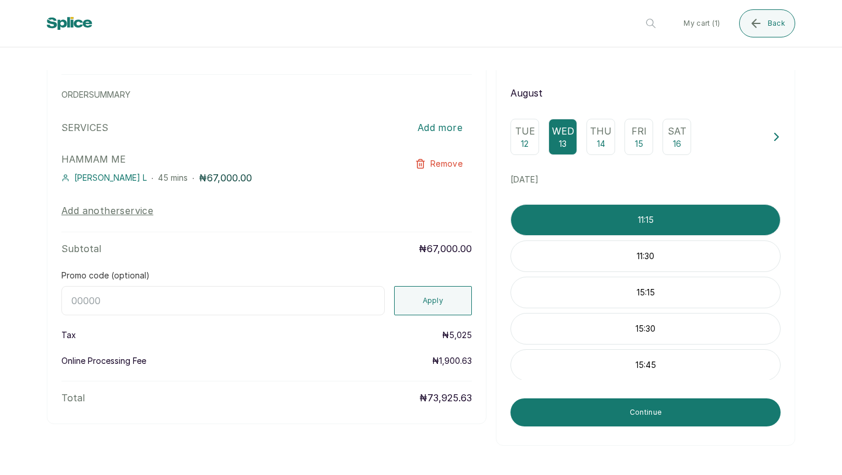 This screenshot has width=842, height=475. Describe the element at coordinates (563, 131) in the screenshot. I see `p: Wed` at that location.